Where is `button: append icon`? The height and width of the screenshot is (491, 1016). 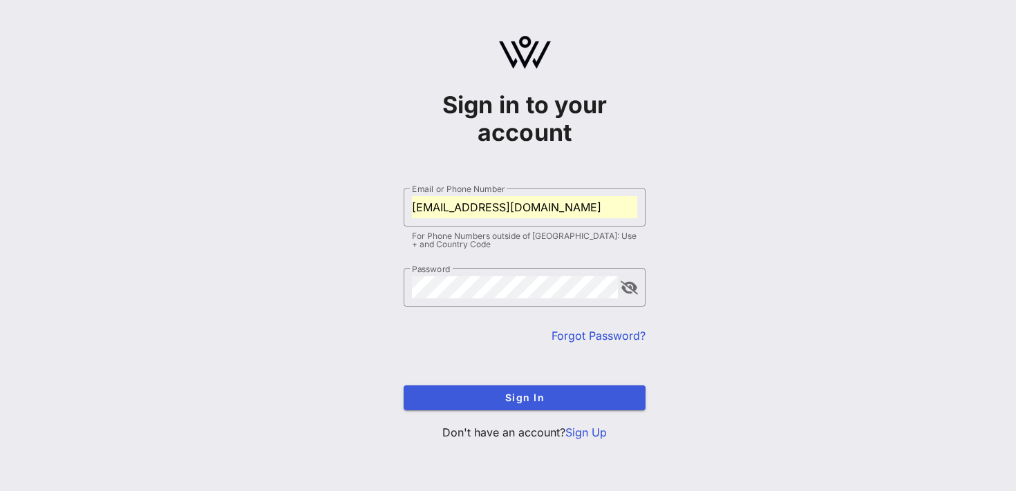 button: append icon is located at coordinates (629, 288).